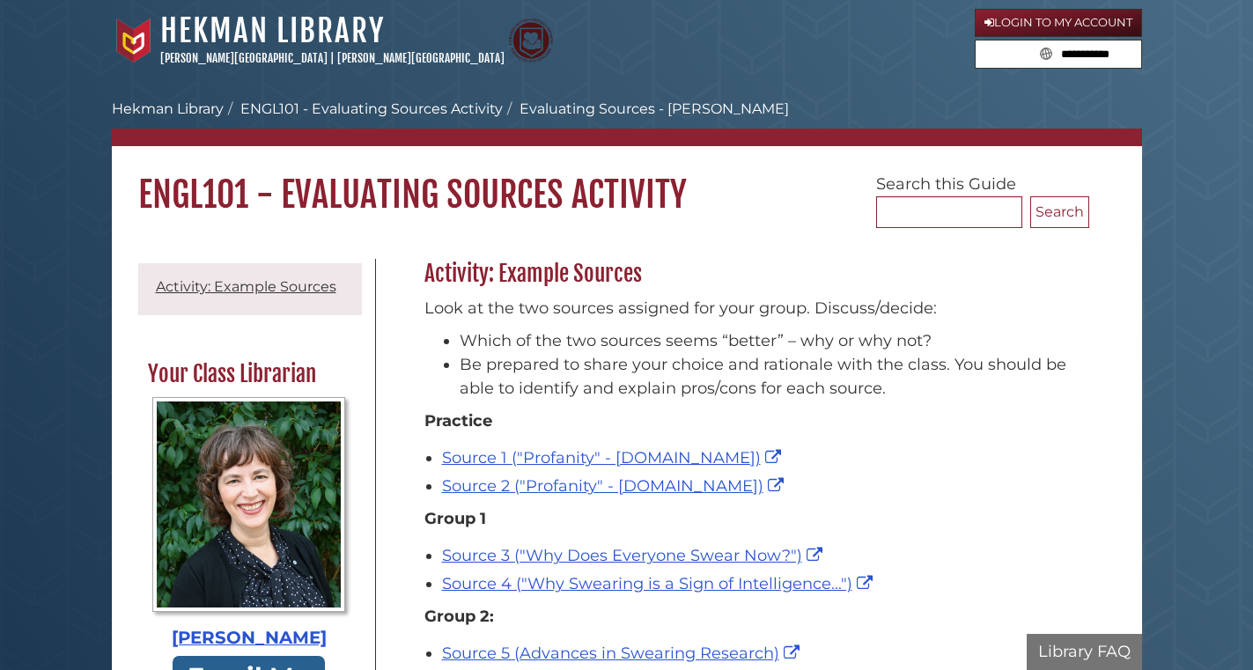 This screenshot has width=1253, height=670. I want to click on img: Profile Photo, so click(248, 505).